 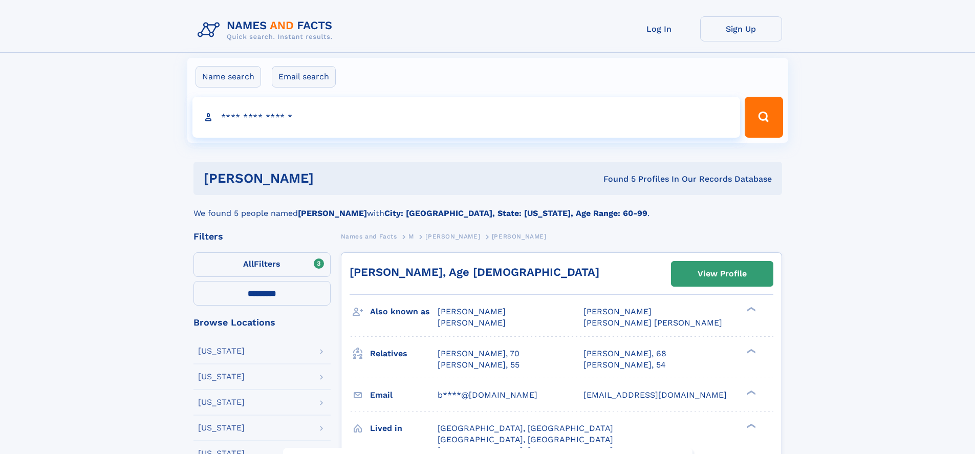 I want to click on label: Email search, so click(x=304, y=77).